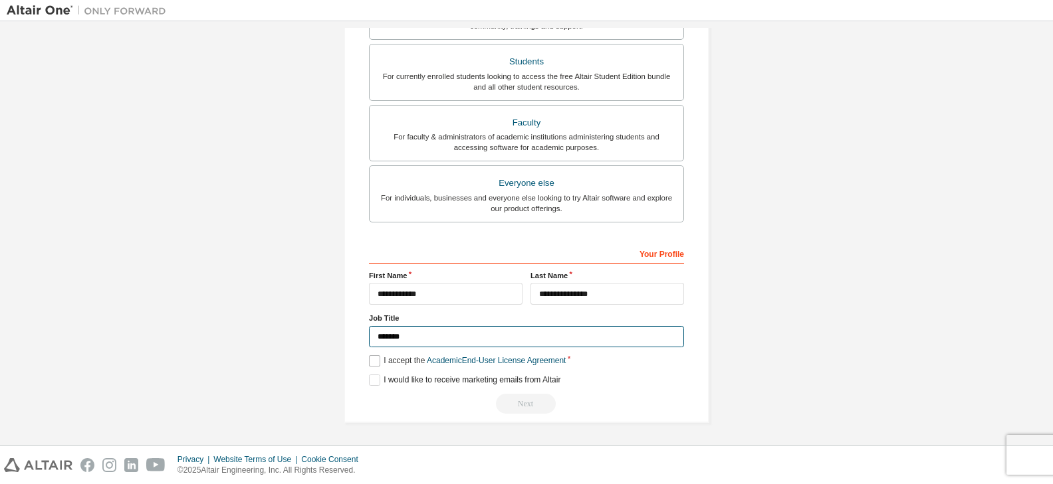 This screenshot has height=484, width=1053. I want to click on label: Job Title, so click(526, 318).